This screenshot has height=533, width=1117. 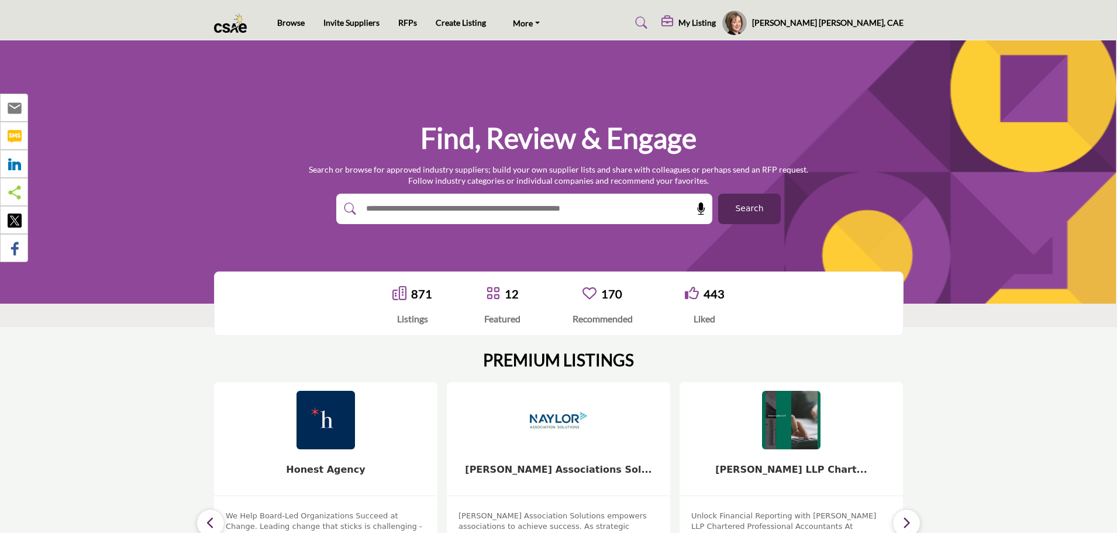 What do you see at coordinates (714, 293) in the screenshot?
I see `a: 443` at bounding box center [714, 293].